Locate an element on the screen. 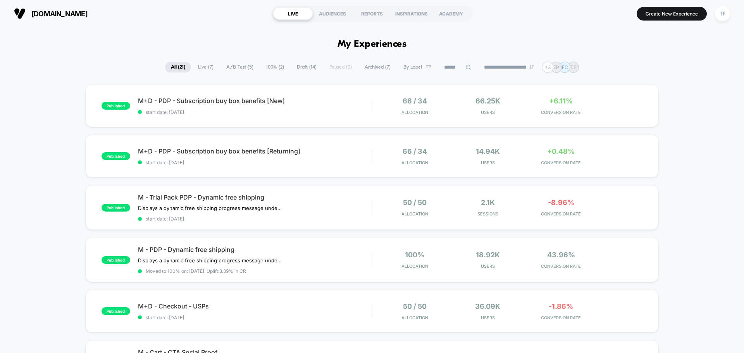 Image resolution: width=744 pixels, height=353 pixels. span: 36.09k is located at coordinates (487, 306).